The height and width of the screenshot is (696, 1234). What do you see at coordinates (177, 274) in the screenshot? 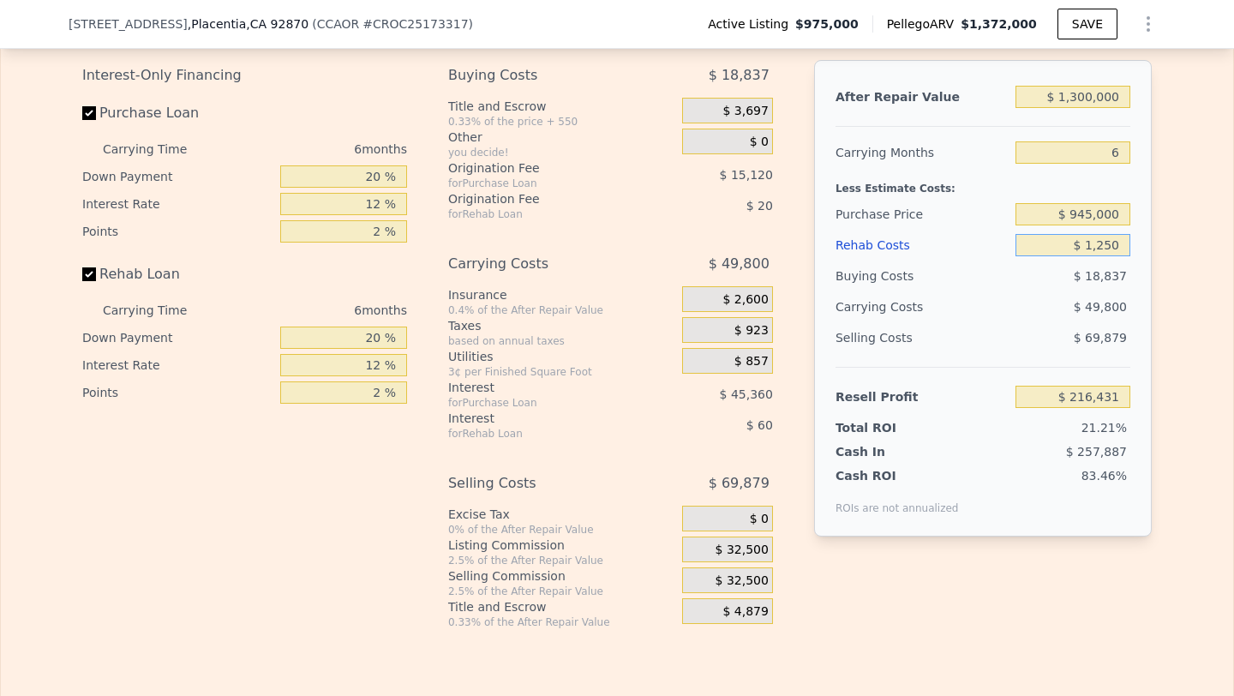
I see `label: Rehab Loan` at bounding box center [177, 274].